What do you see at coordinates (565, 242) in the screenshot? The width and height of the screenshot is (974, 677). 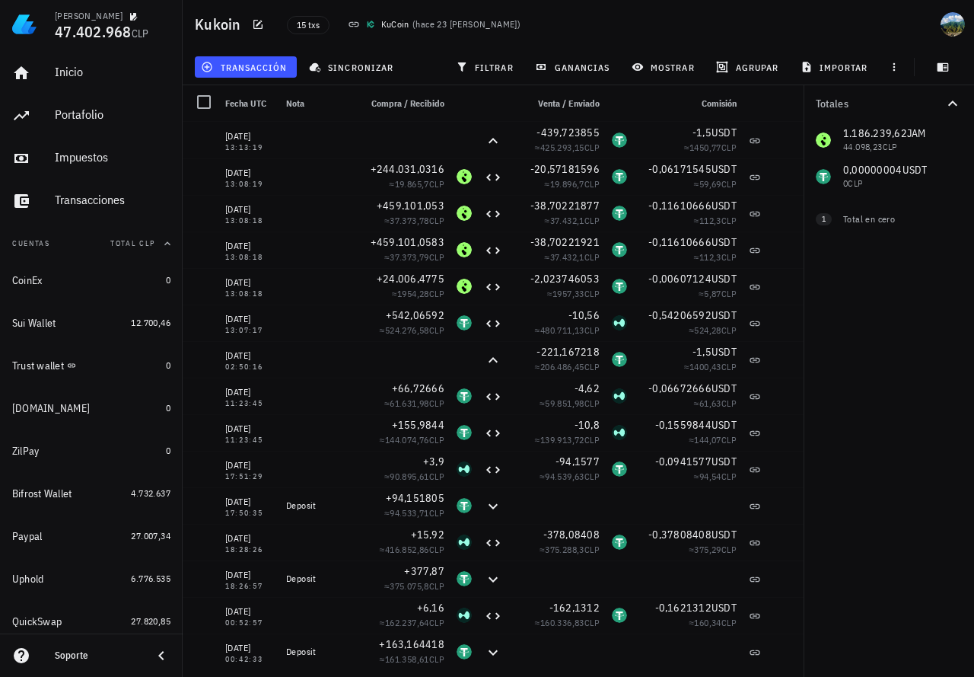 I see `span: -38,70221921` at bounding box center [565, 242].